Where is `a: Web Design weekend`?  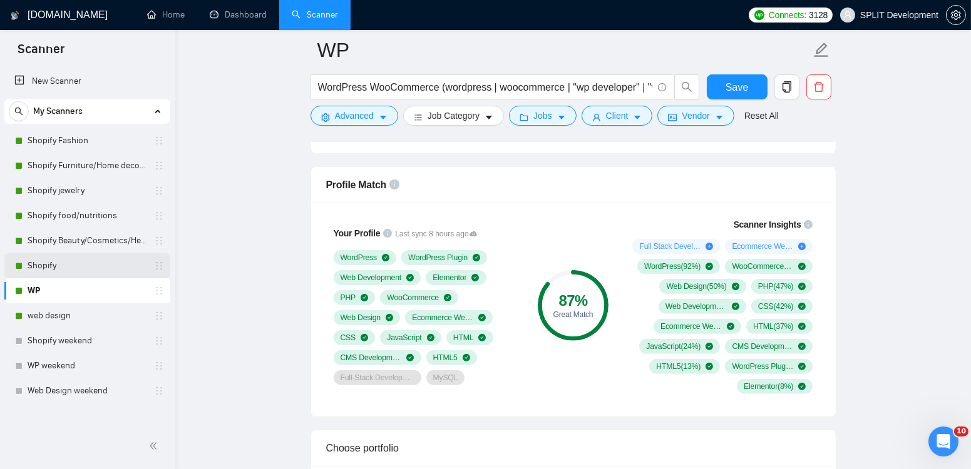
a: Web Design weekend is located at coordinates (87, 391).